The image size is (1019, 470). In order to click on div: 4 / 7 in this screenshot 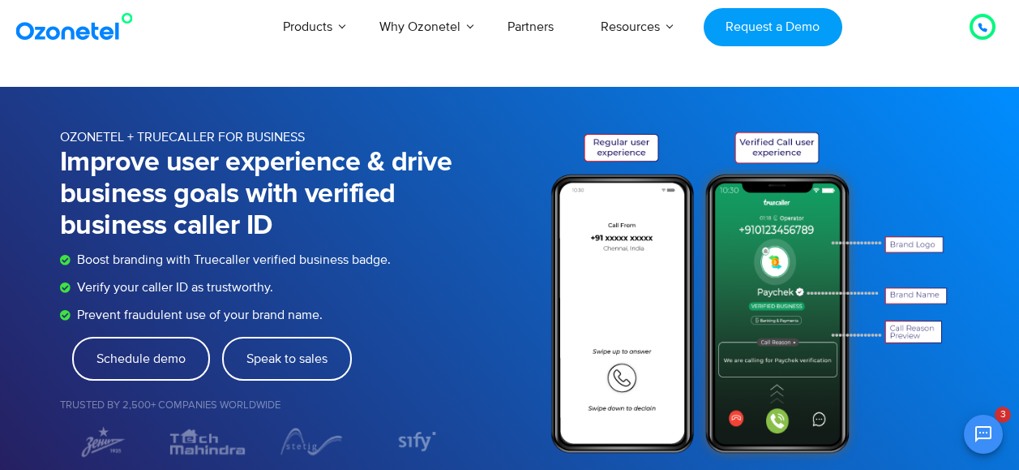, I will do `click(415, 441)`.